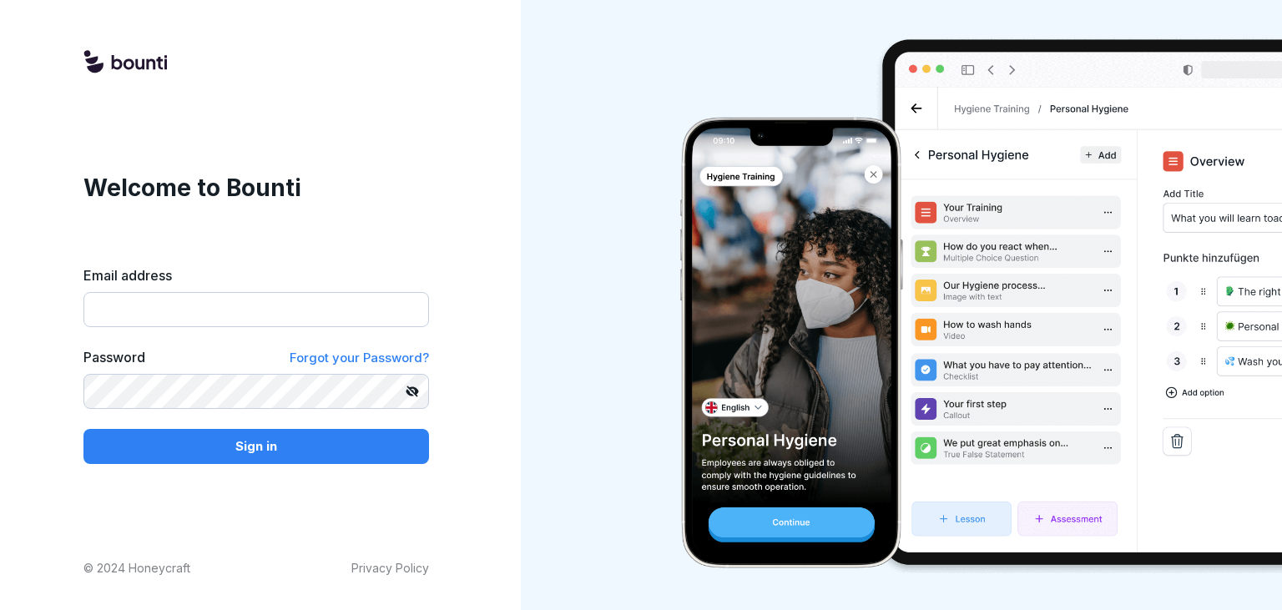 The width and height of the screenshot is (1282, 610). What do you see at coordinates (359, 357) in the screenshot?
I see `span: Forgot your Password?` at bounding box center [359, 357].